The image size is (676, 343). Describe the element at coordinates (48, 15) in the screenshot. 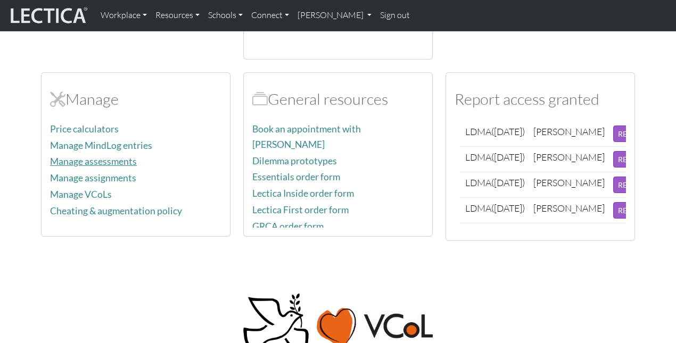

I see `img: lecticalive` at that location.